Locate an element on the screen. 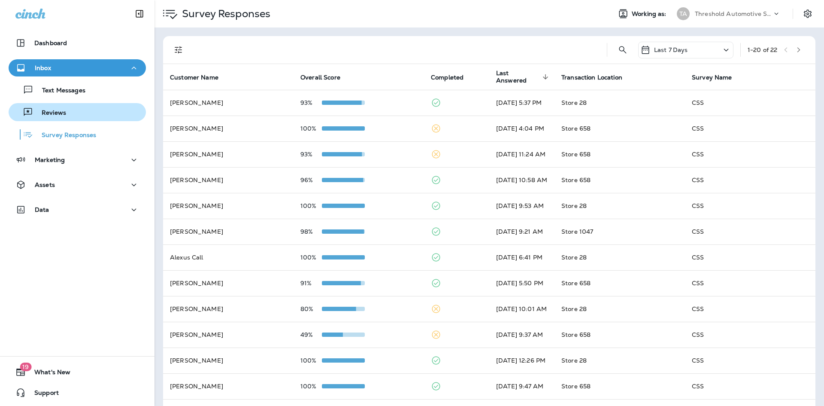  button: Collapse Sidebar is located at coordinates (140, 14).